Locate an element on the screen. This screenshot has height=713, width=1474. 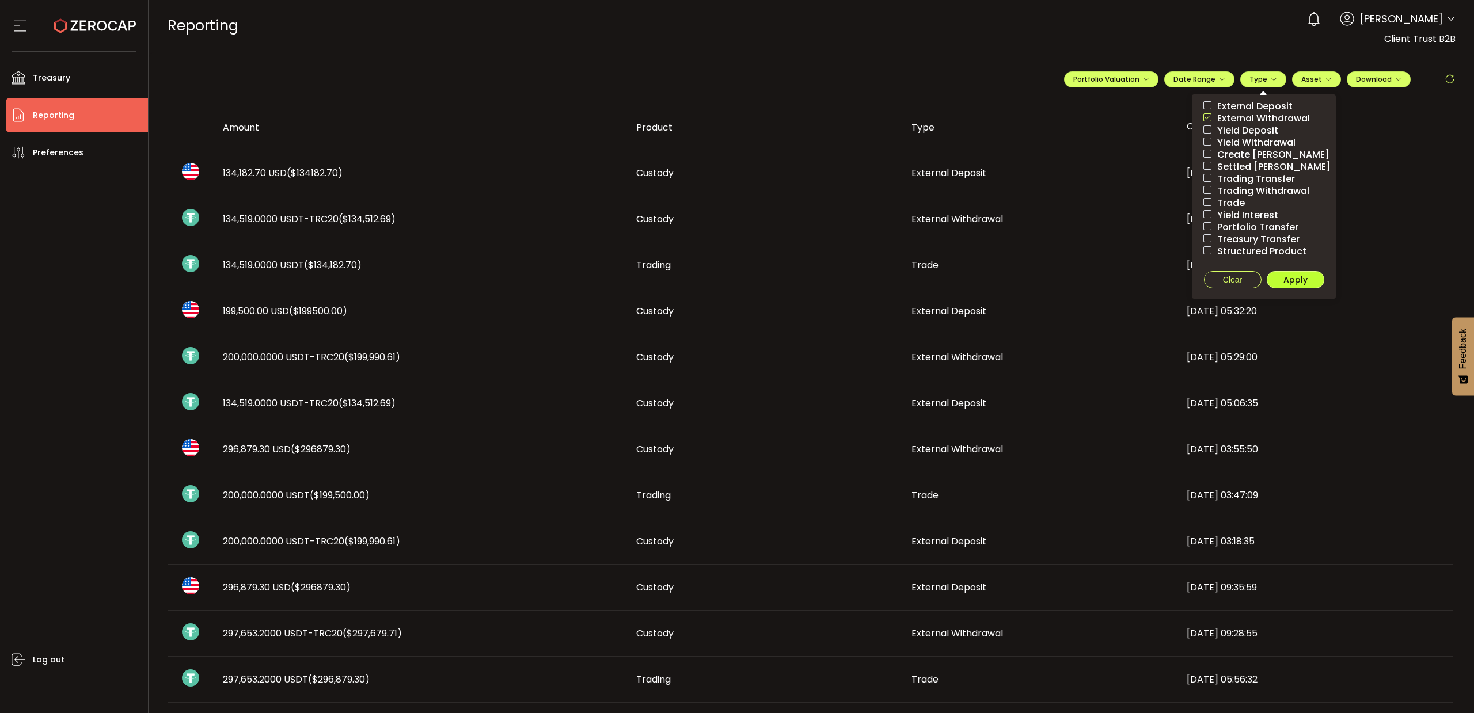
div: Chat Widget is located at coordinates (1445, 686).